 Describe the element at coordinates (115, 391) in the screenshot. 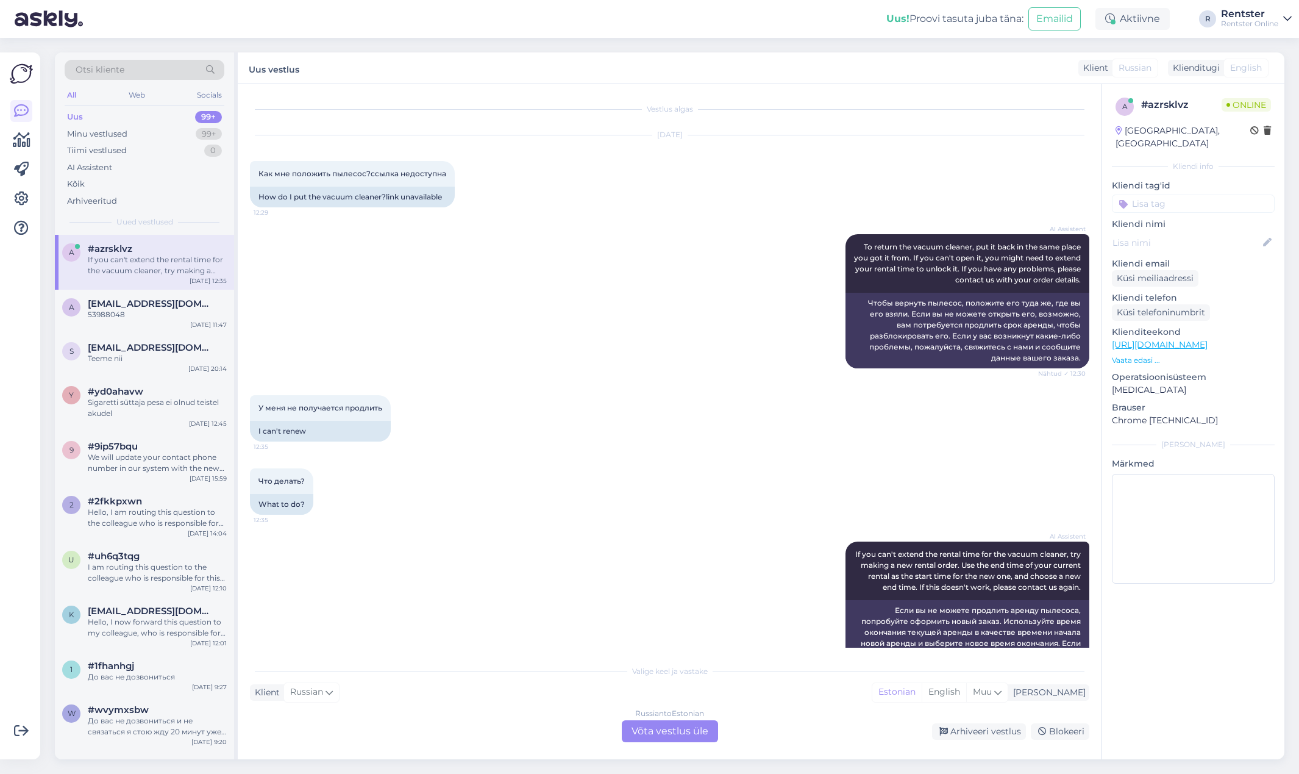

I see `span: #yd0ahavw` at that location.